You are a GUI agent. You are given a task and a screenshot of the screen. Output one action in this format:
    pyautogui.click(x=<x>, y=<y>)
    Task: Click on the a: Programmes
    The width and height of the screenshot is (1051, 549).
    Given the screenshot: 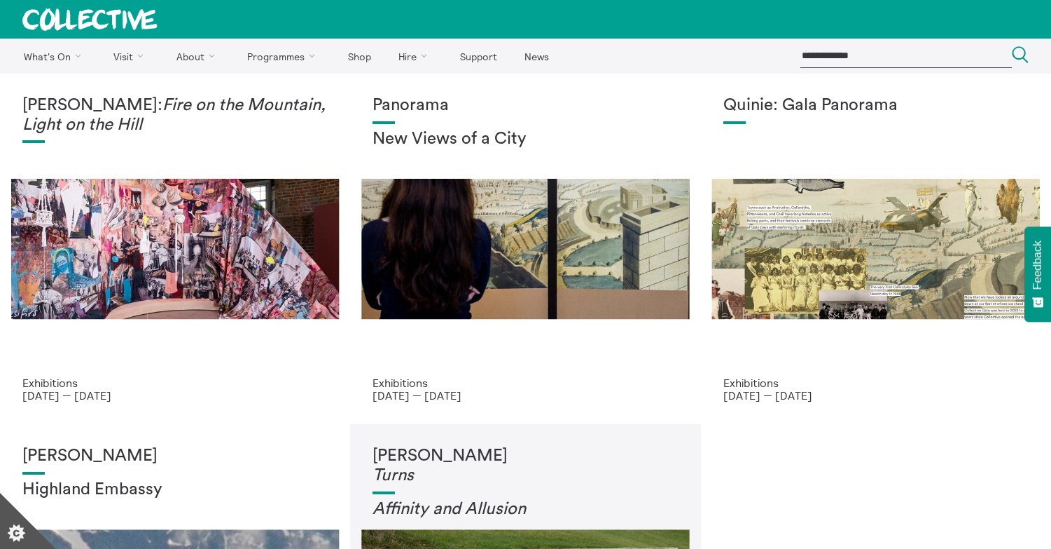 What is the action you would take?
    pyautogui.click(x=284, y=56)
    